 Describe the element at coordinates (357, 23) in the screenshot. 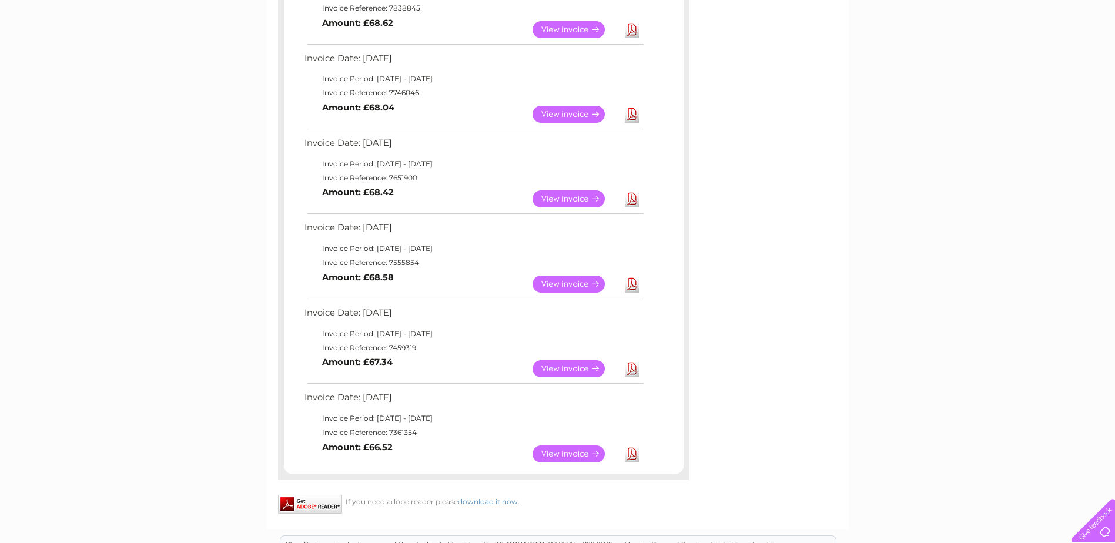

I see `b: Amount: £68.62` at that location.